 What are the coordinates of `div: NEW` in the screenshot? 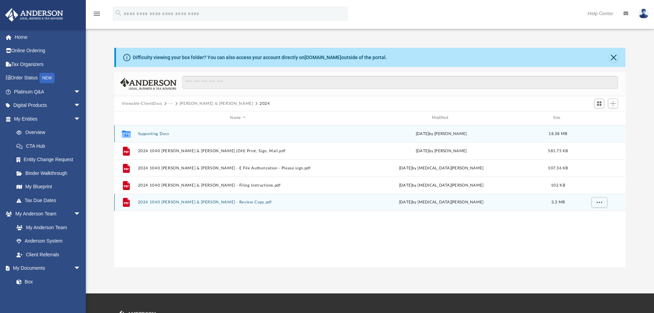 It's located at (47, 78).